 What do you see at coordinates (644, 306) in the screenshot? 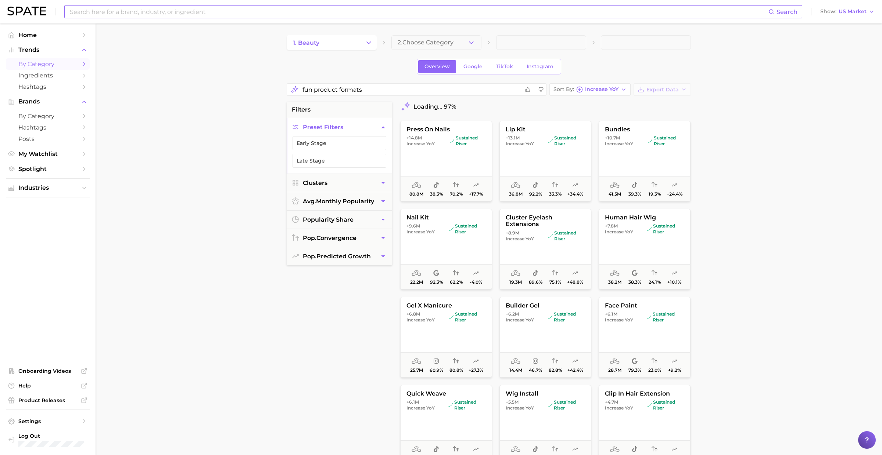
I see `span: face paint` at bounding box center [644, 306].